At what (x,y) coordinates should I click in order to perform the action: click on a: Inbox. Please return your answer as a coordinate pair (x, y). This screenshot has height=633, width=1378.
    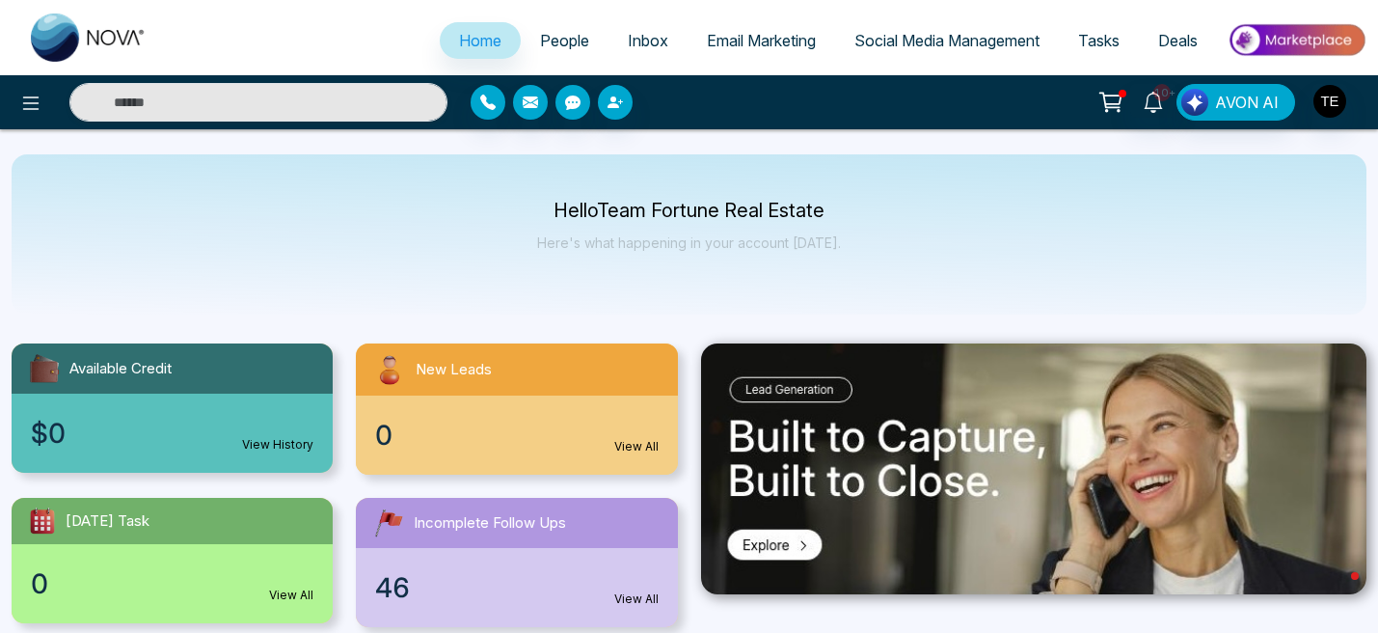
    Looking at the image, I should click on (648, 41).